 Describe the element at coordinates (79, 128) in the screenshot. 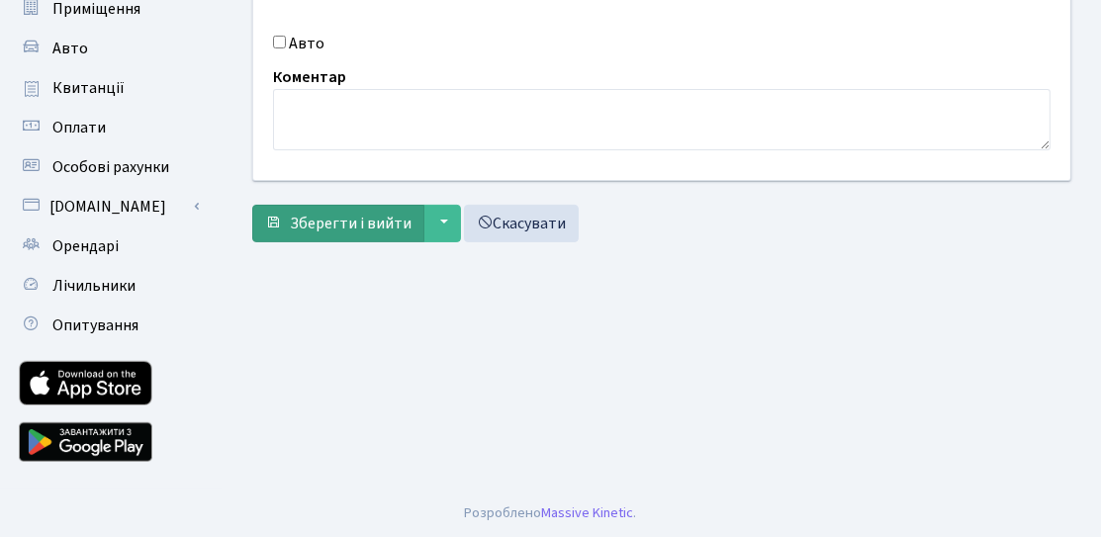

I see `span: Оплати` at that location.